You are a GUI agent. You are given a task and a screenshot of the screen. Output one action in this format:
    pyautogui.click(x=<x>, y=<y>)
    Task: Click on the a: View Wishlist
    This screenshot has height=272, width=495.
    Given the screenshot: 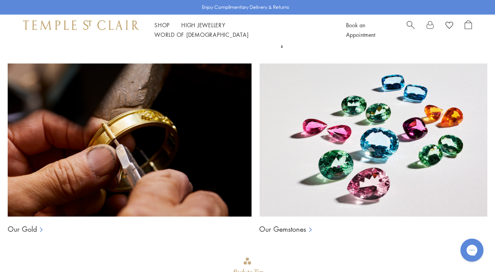 What is the action you would take?
    pyautogui.click(x=449, y=26)
    